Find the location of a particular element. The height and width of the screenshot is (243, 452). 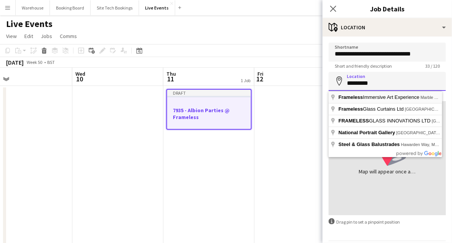

span: View is located at coordinates (11, 36).